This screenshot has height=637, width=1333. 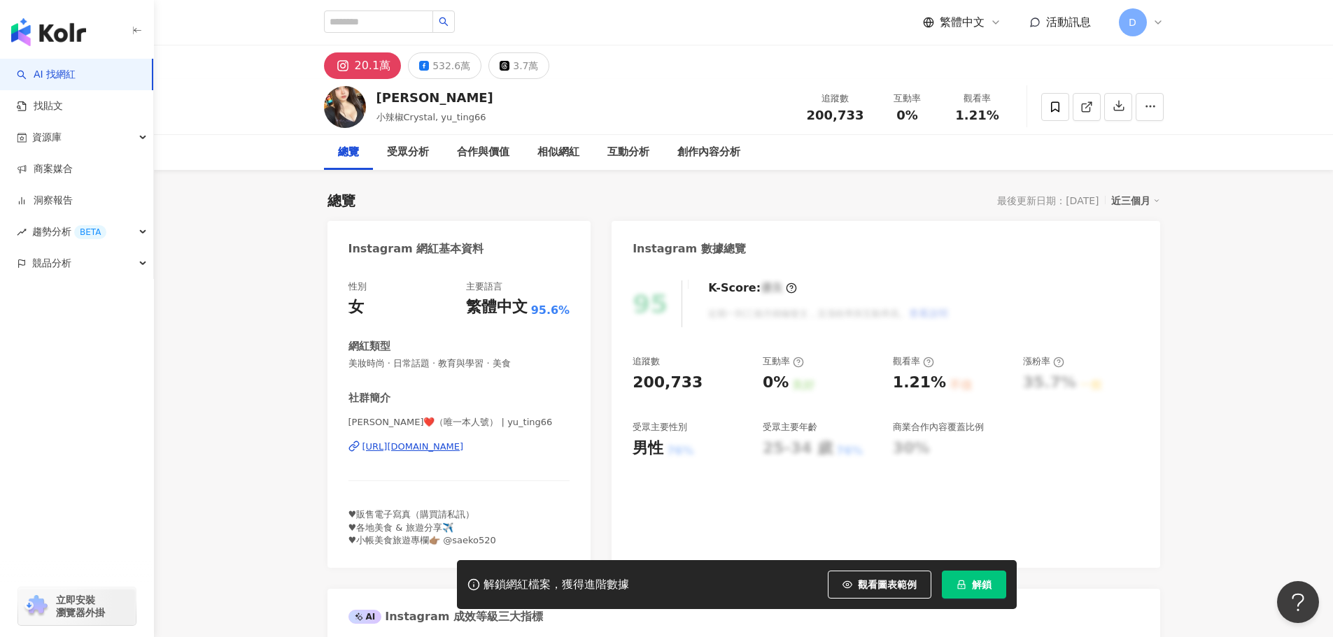 What do you see at coordinates (90, 232) in the screenshot?
I see `div: BETA` at bounding box center [90, 232].